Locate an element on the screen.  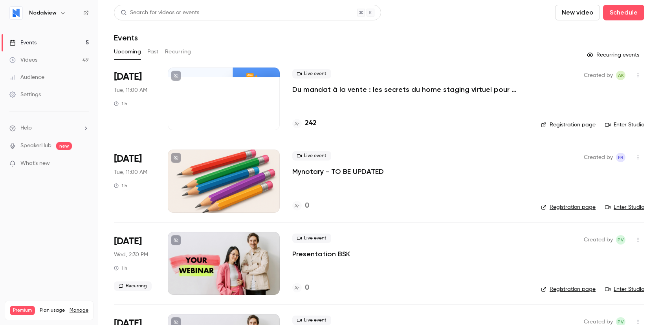
button: Recurring is located at coordinates (178, 52).